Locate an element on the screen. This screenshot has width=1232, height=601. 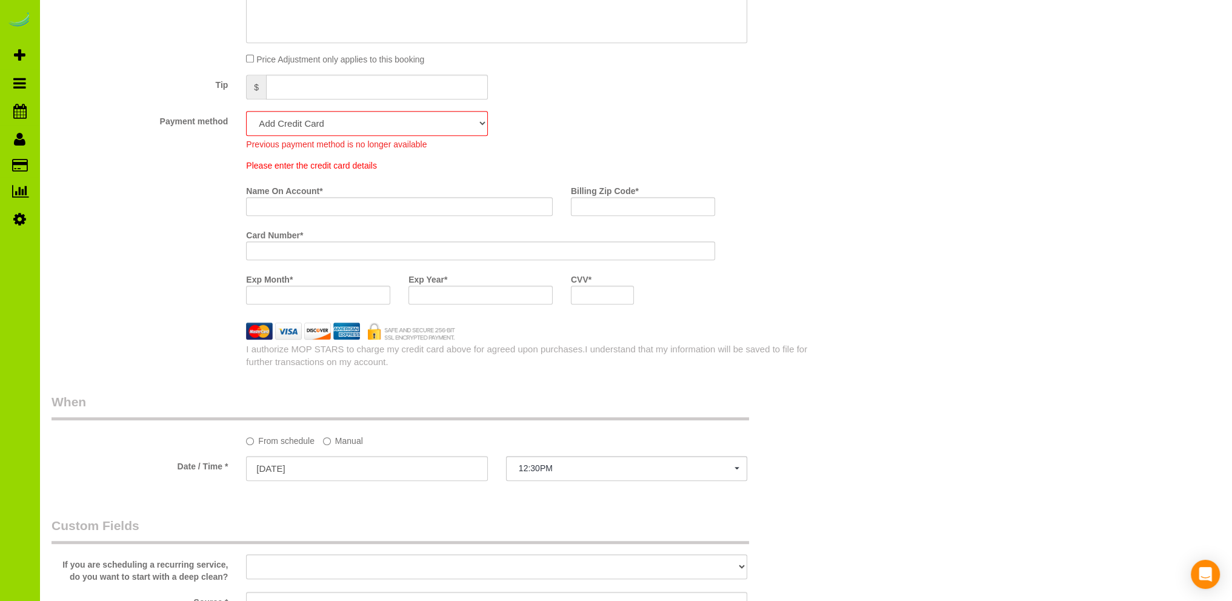
div: Please enter the credit card details is located at coordinates (480, 166).